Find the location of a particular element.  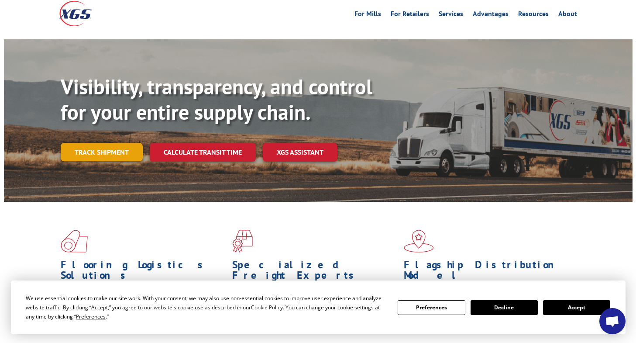

a: Services is located at coordinates (451, 15).